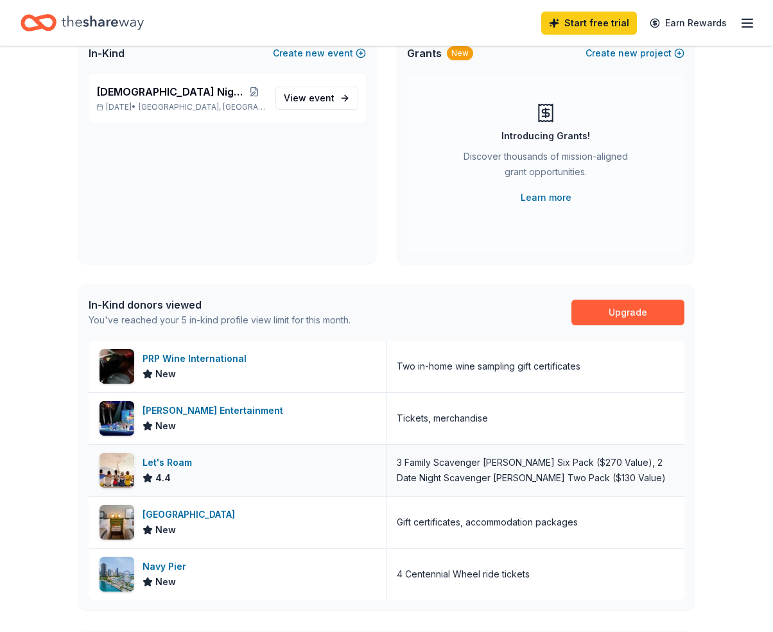  Describe the element at coordinates (107, 53) in the screenshot. I see `span: In-Kind` at that location.